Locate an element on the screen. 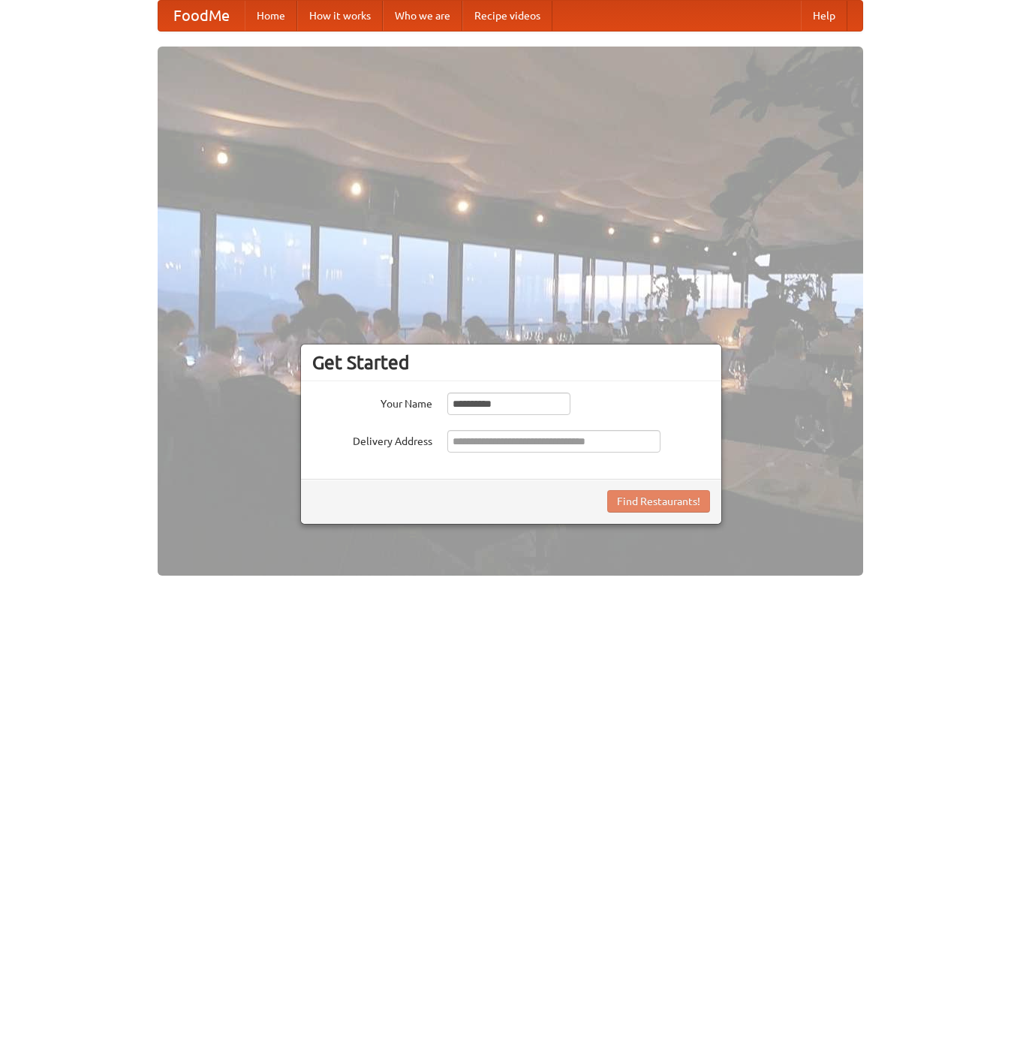 The image size is (1020, 1062). button: Find Restaurants! is located at coordinates (658, 501).